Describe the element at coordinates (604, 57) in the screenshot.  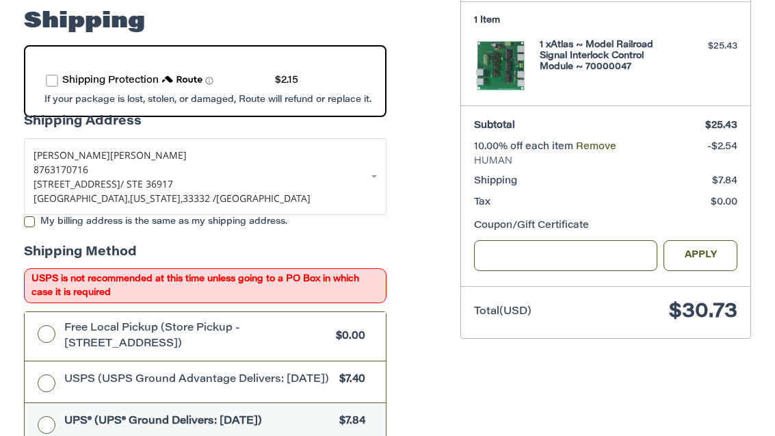
I see `h4: 1 x Atlas ~ Model Railroad Signal Interlock Control Module ~ 70000047` at that location.